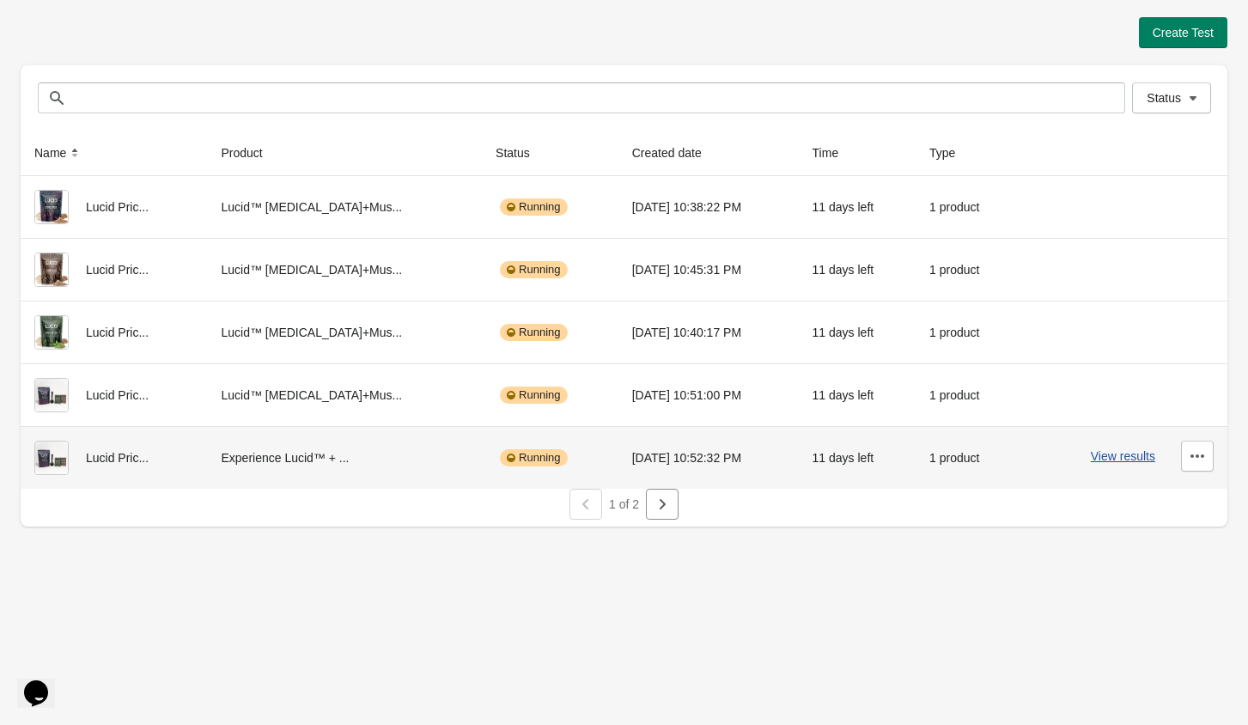 This screenshot has height=725, width=1248. Describe the element at coordinates (1163, 98) in the screenshot. I see `span: Status` at that location.